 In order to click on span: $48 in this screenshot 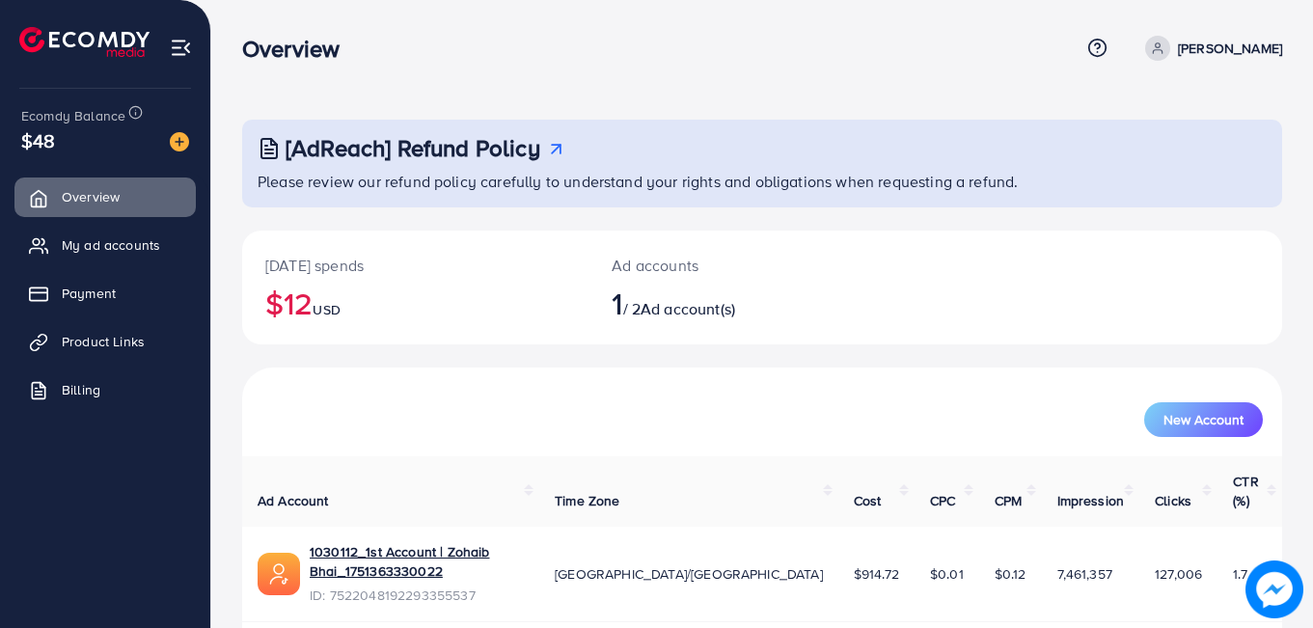, I will do `click(38, 140)`.